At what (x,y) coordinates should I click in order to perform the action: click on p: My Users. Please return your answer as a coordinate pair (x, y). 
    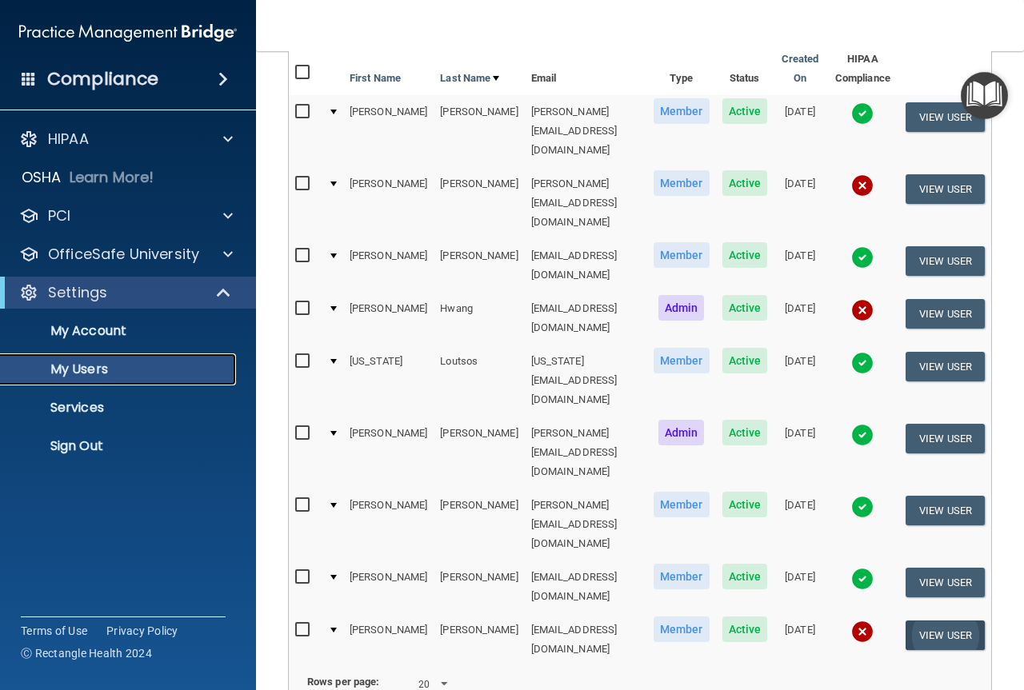
    Looking at the image, I should click on (119, 370).